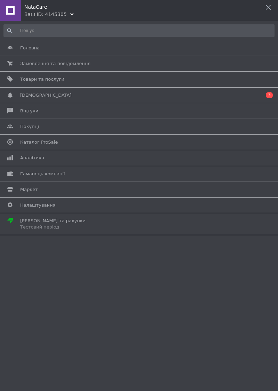 The width and height of the screenshot is (278, 391). Describe the element at coordinates (42, 79) in the screenshot. I see `span: Товари та послуги` at that location.